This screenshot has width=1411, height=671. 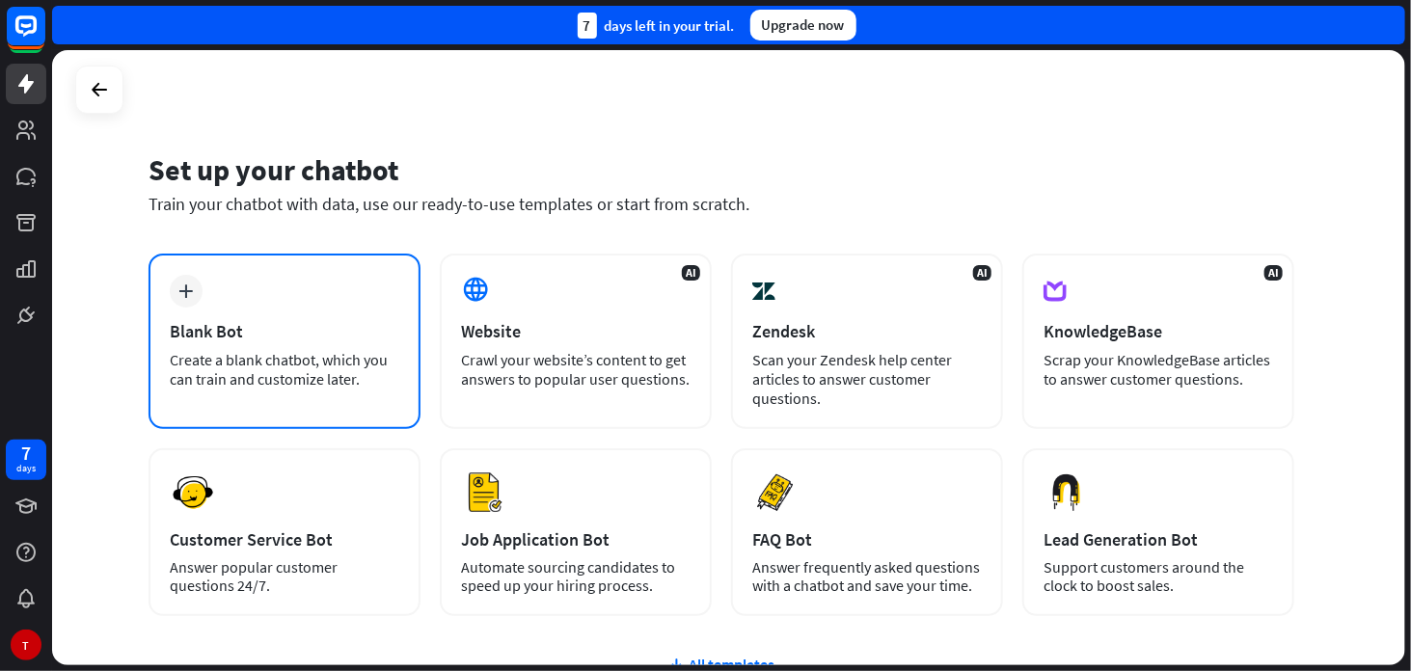 What do you see at coordinates (285, 369) in the screenshot?
I see `div: Create a blank chatbot, which you can train and customize later.` at bounding box center [285, 369].